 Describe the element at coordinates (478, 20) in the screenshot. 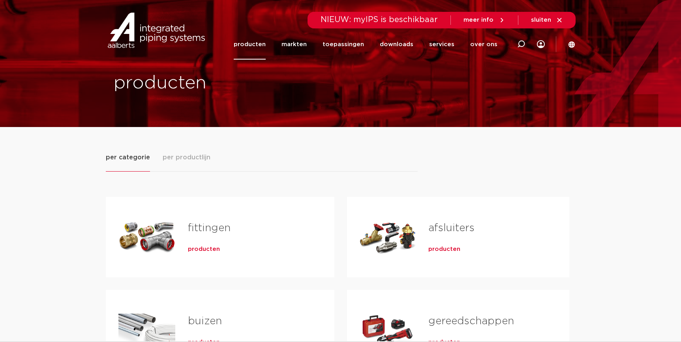

I see `span: meer info` at that location.